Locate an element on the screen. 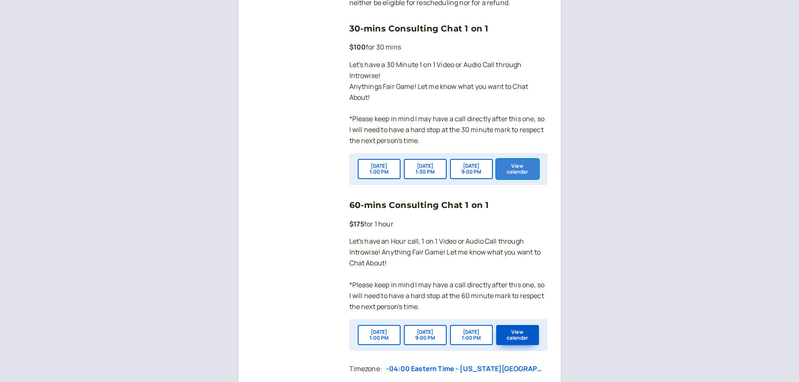  p: Let's have a 30 Minute 1 on 1 Video or Audio Call through Introwise! Anythings Fair Game! Let me ... is located at coordinates (448, 103).